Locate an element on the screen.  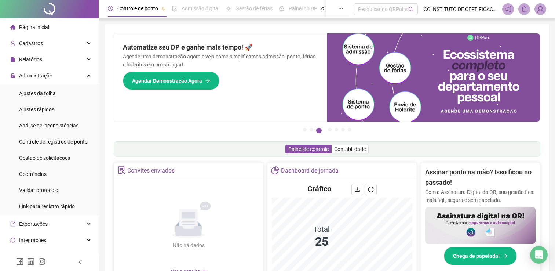
span: bell is located at coordinates (524, 9).